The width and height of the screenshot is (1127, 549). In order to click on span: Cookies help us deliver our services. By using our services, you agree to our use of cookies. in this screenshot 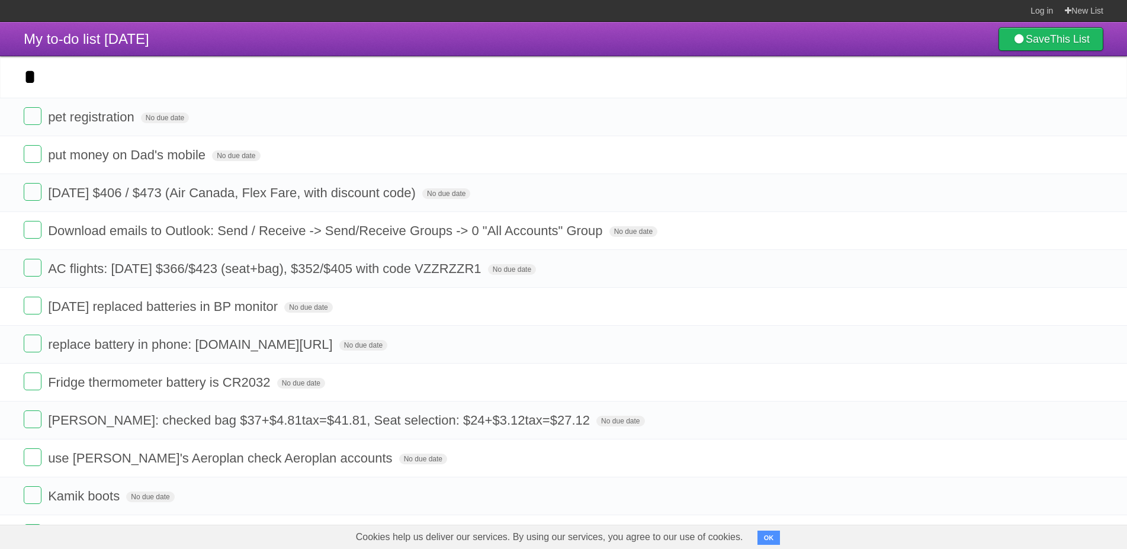, I will do `click(549, 537)`.